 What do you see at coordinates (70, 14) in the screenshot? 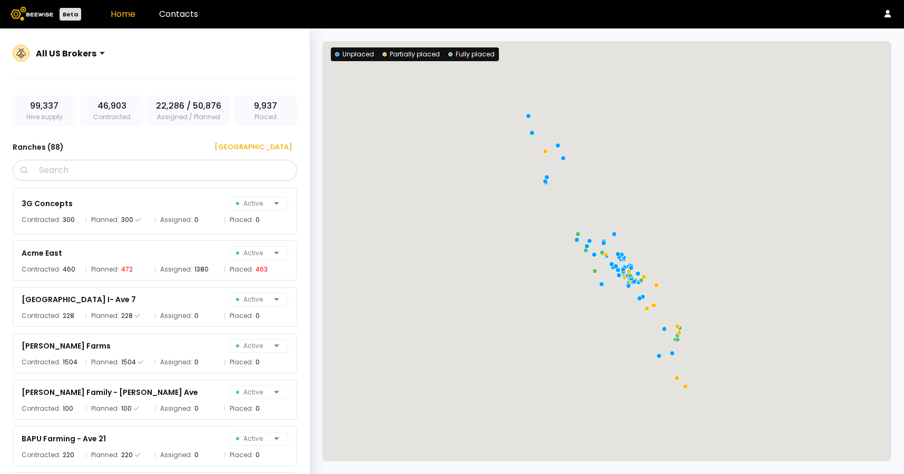
I see `div: Beta` at bounding box center [70, 14].